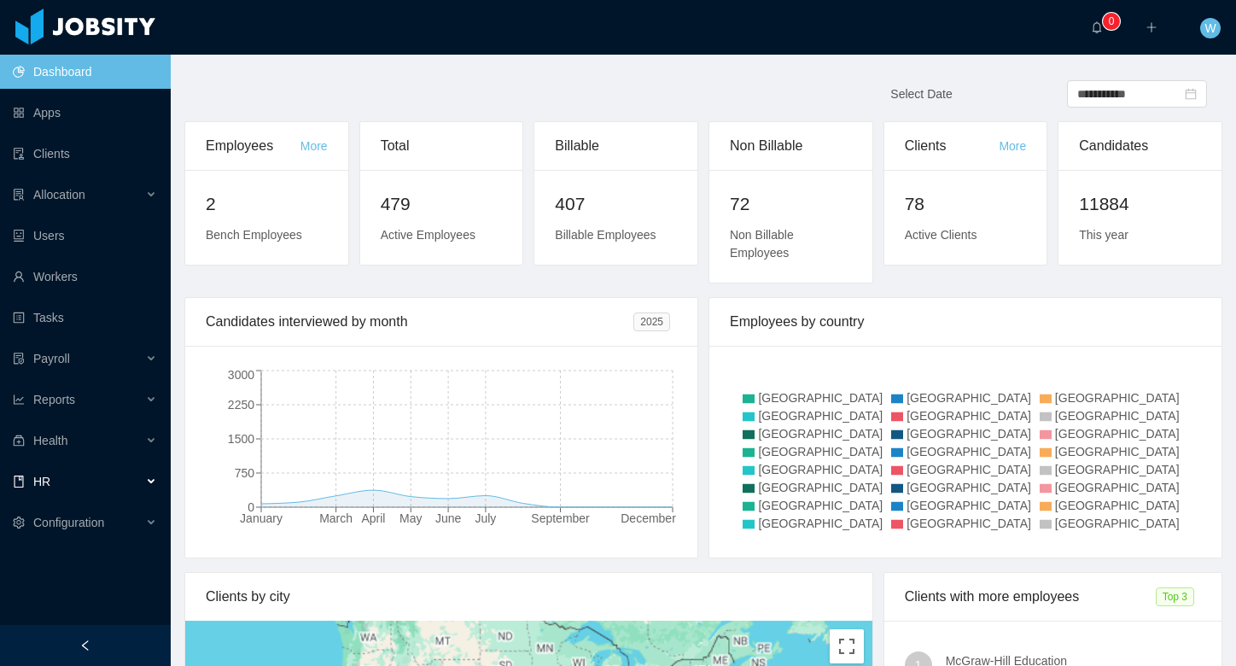 The width and height of the screenshot is (1236, 666). Describe the element at coordinates (335, 518) in the screenshot. I see `tspan: March` at that location.